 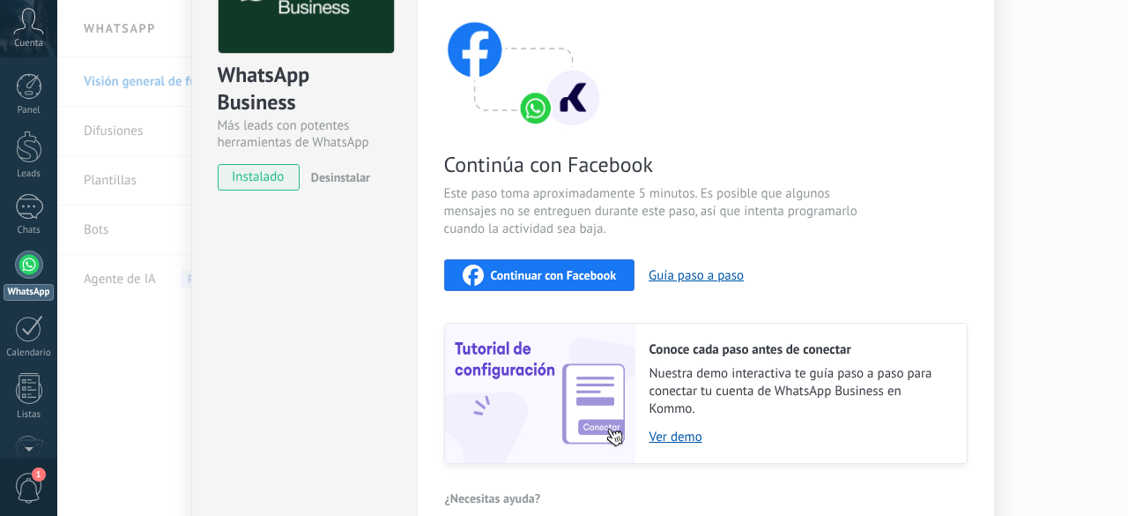 I want to click on span: Este paso toma aproximadamente 5 minutos. Es posible que algunos mensajes no se entreguen durante..., so click(x=654, y=212).